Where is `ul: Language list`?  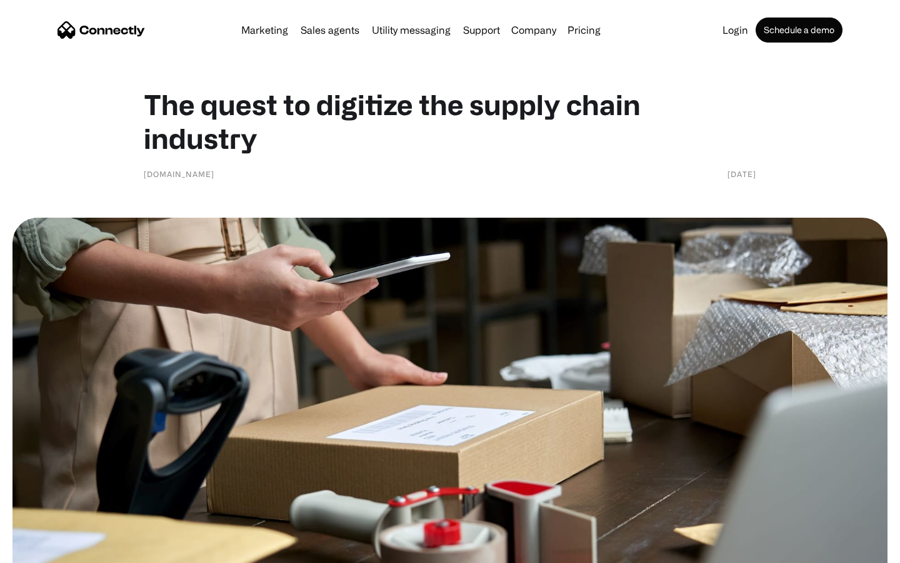
ul: Language list is located at coordinates (50, 550).